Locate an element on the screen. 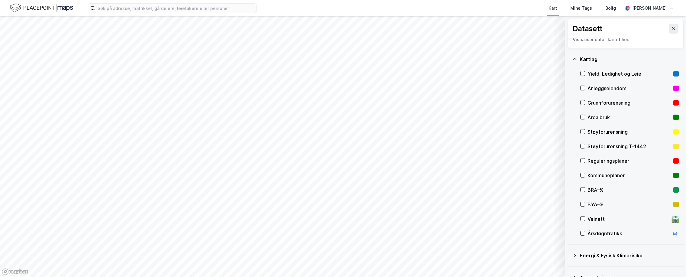  div: Simen sier… is located at coordinates (60, 68).